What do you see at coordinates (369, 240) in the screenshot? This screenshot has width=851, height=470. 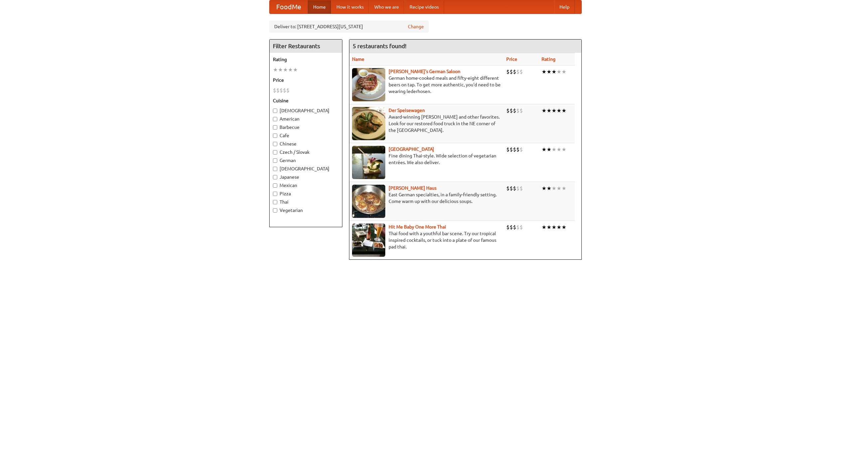 I see `img: babythai.jpg` at bounding box center [369, 240].